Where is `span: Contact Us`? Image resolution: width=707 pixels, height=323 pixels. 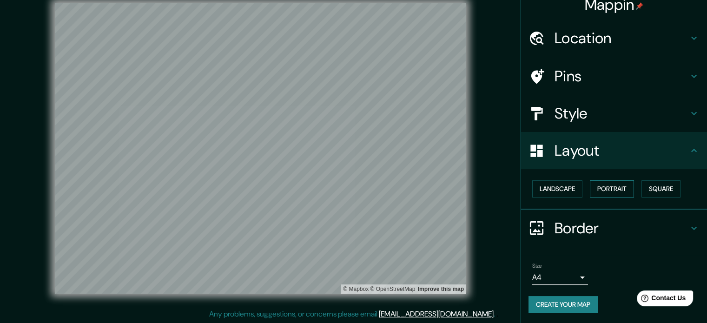
span: Contact Us is located at coordinates (44, 11).